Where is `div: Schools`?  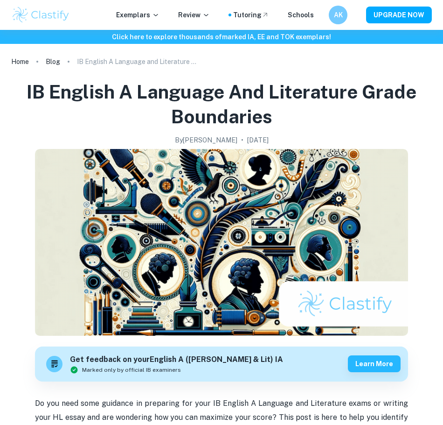
div: Schools is located at coordinates (301, 15).